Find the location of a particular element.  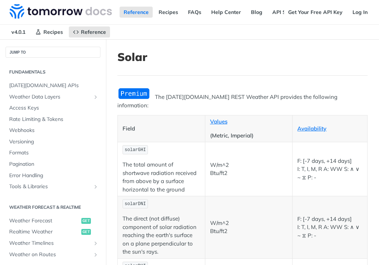

a: Weather on RoutesShow subpages for Weather on Routes is located at coordinates (53, 255).